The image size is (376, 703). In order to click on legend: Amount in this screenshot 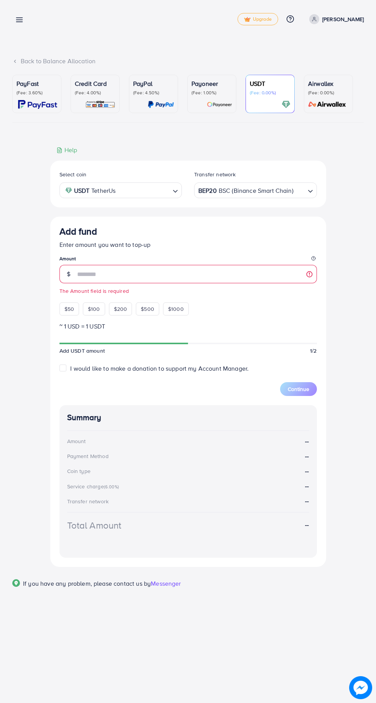, I will do `click(188, 260)`.